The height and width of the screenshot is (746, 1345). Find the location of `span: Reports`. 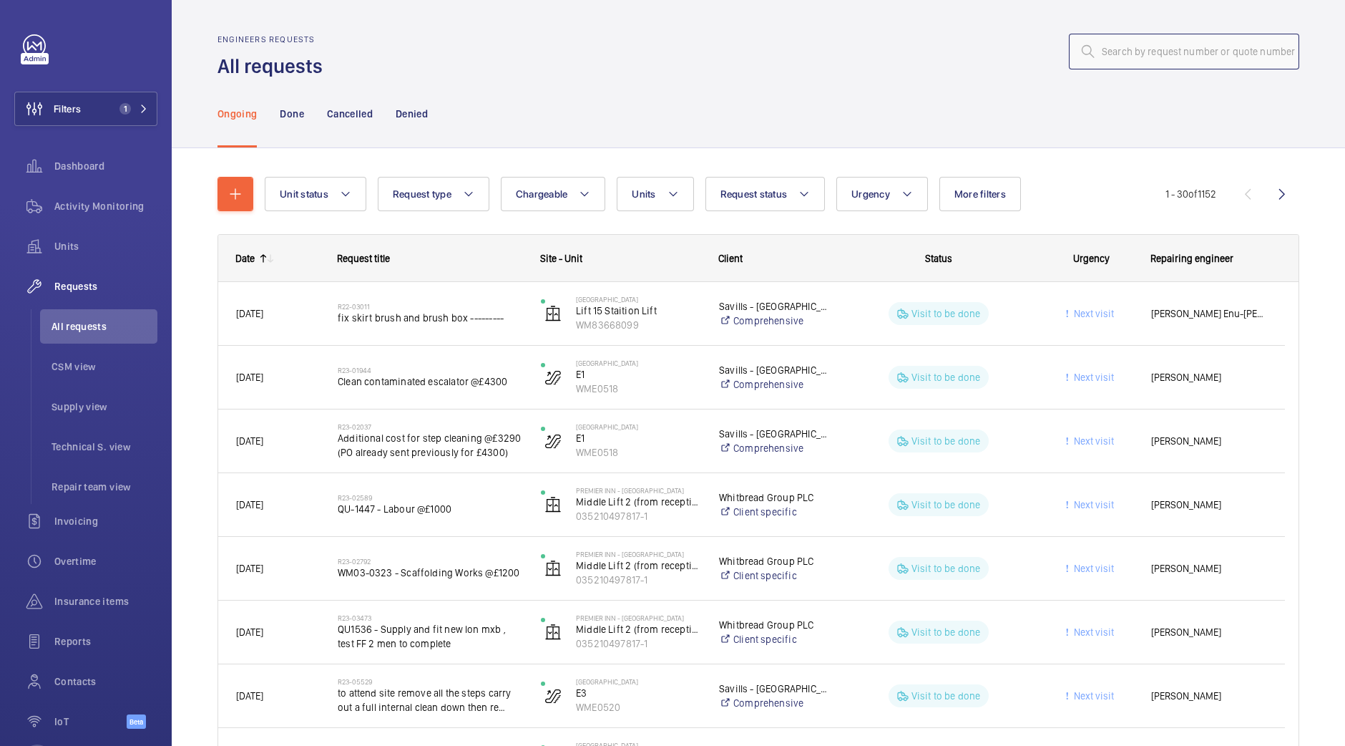

span: Reports is located at coordinates (106, 641).